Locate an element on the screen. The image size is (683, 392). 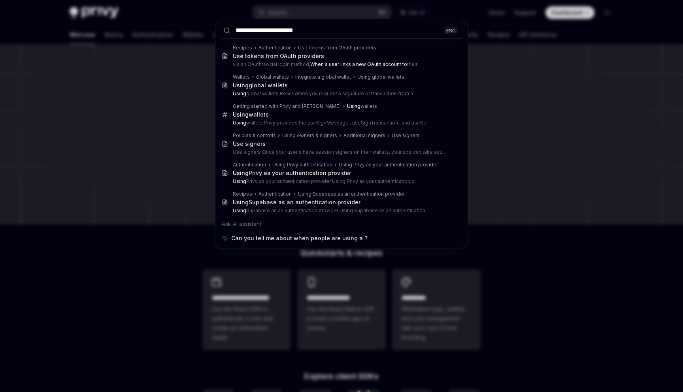
div: Ask AI assistant is located at coordinates (341, 224).